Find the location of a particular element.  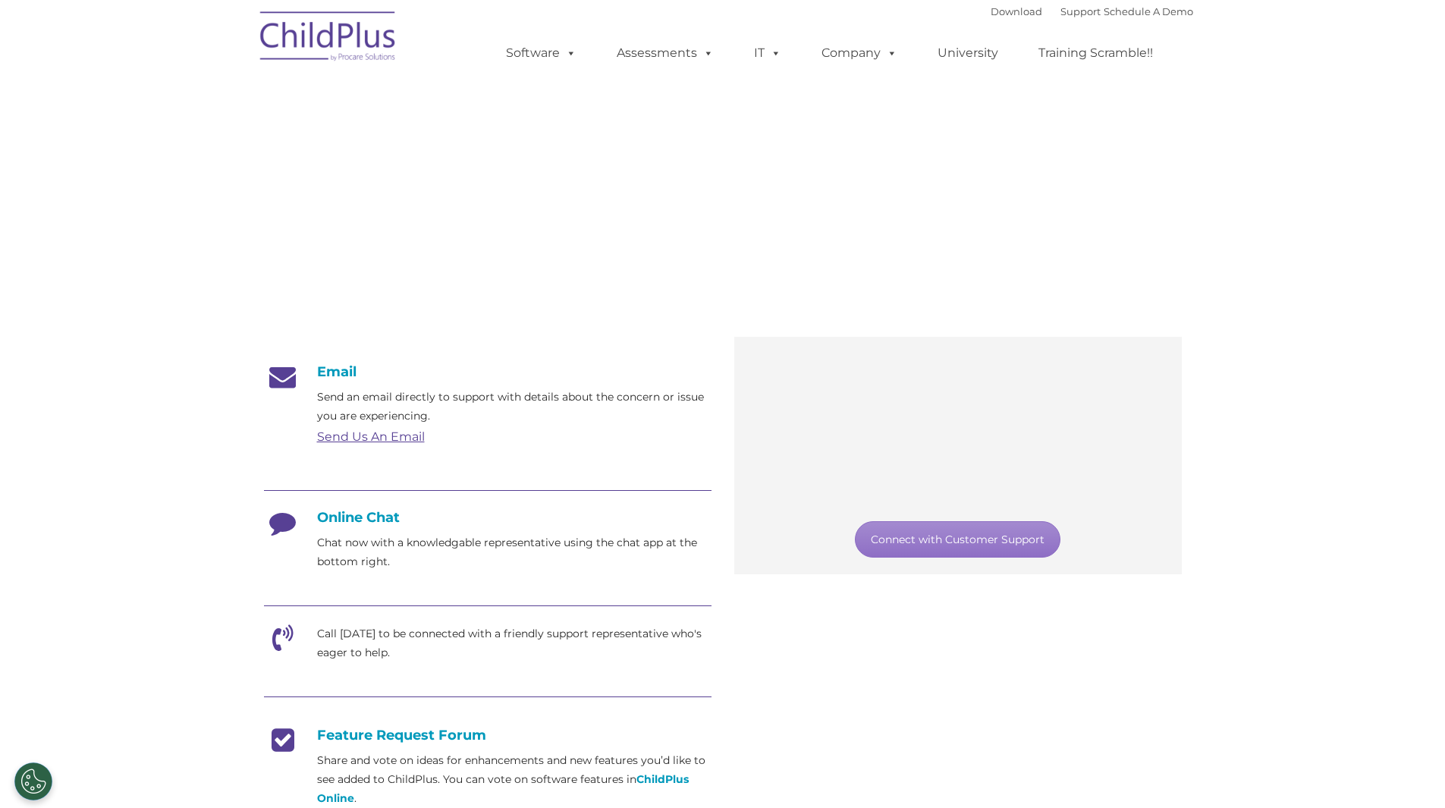

img: ChildPlus by Procare Solutions is located at coordinates (329, 39).